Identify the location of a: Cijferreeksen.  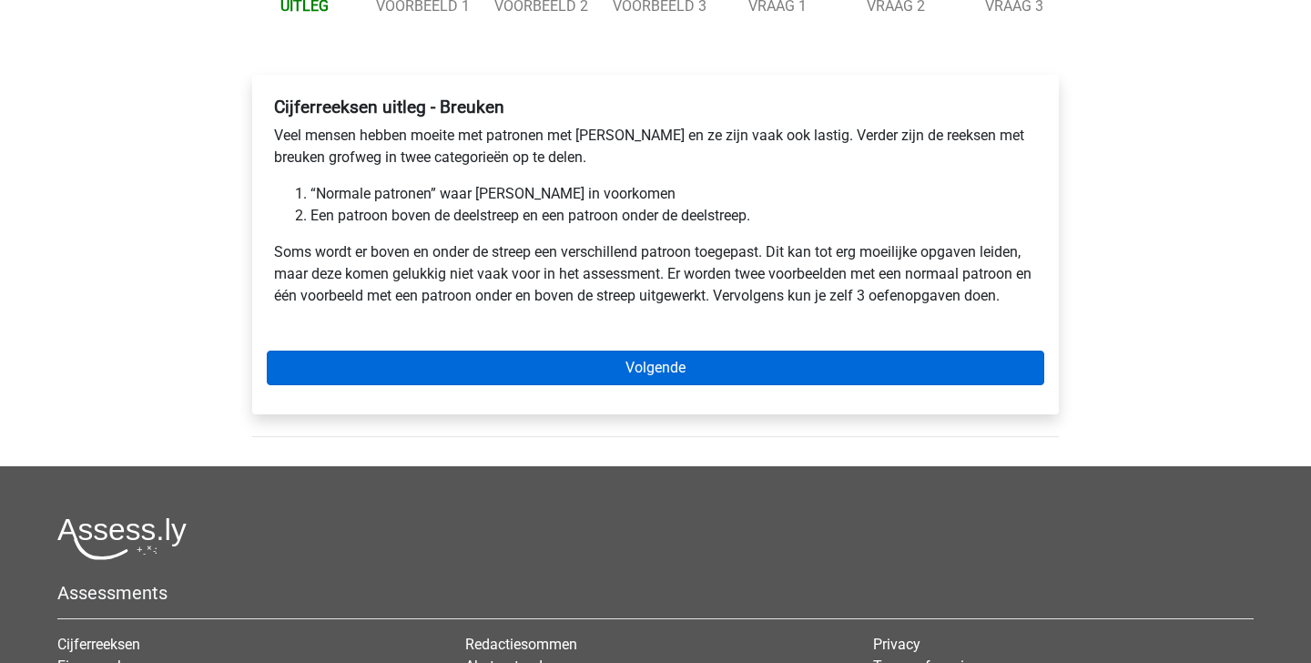
(98, 644).